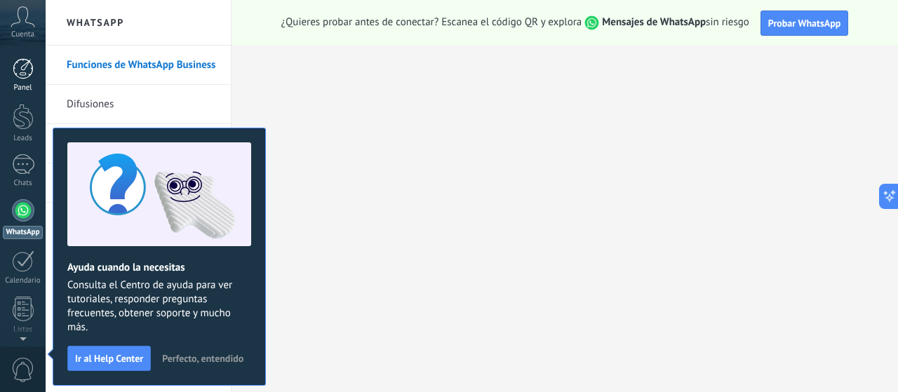 This screenshot has height=392, width=898. Describe the element at coordinates (142, 144) in the screenshot. I see `a: Plantillas` at that location.